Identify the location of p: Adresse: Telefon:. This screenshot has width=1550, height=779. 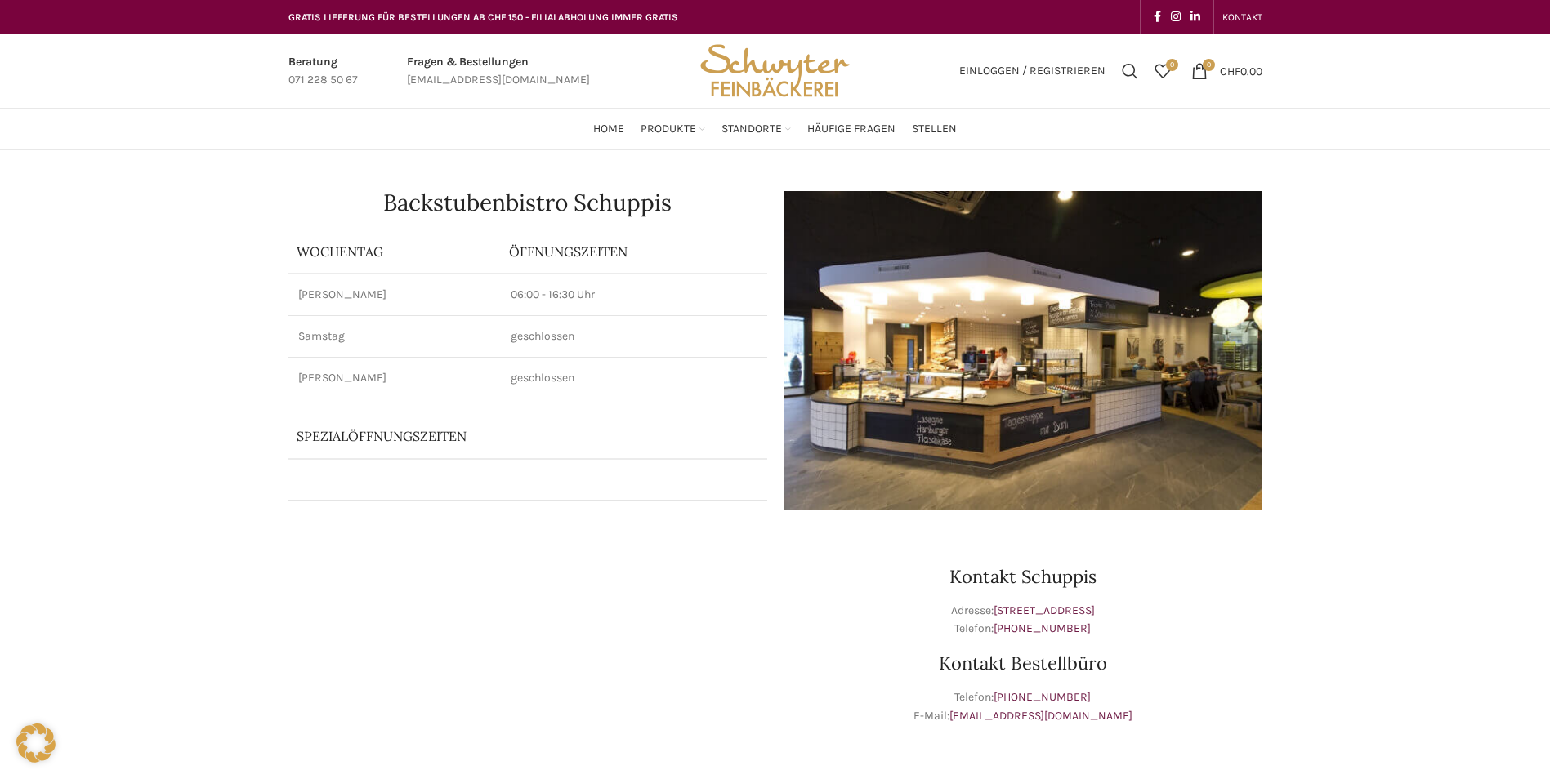
(1023, 620).